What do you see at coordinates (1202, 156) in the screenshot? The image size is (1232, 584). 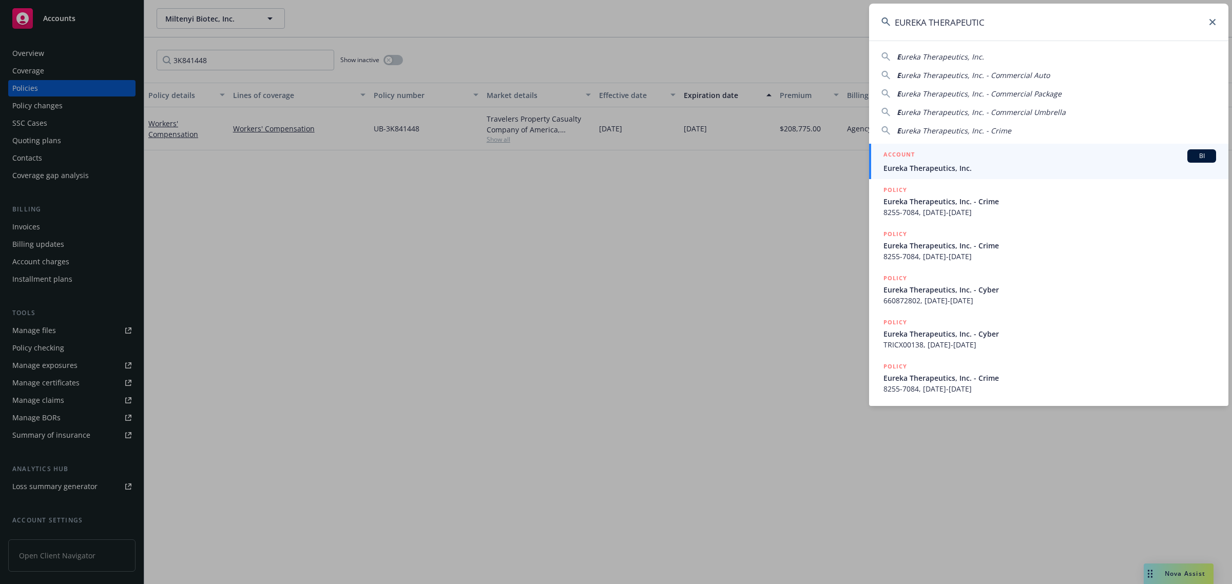 I see `span: BI` at bounding box center [1202, 156].